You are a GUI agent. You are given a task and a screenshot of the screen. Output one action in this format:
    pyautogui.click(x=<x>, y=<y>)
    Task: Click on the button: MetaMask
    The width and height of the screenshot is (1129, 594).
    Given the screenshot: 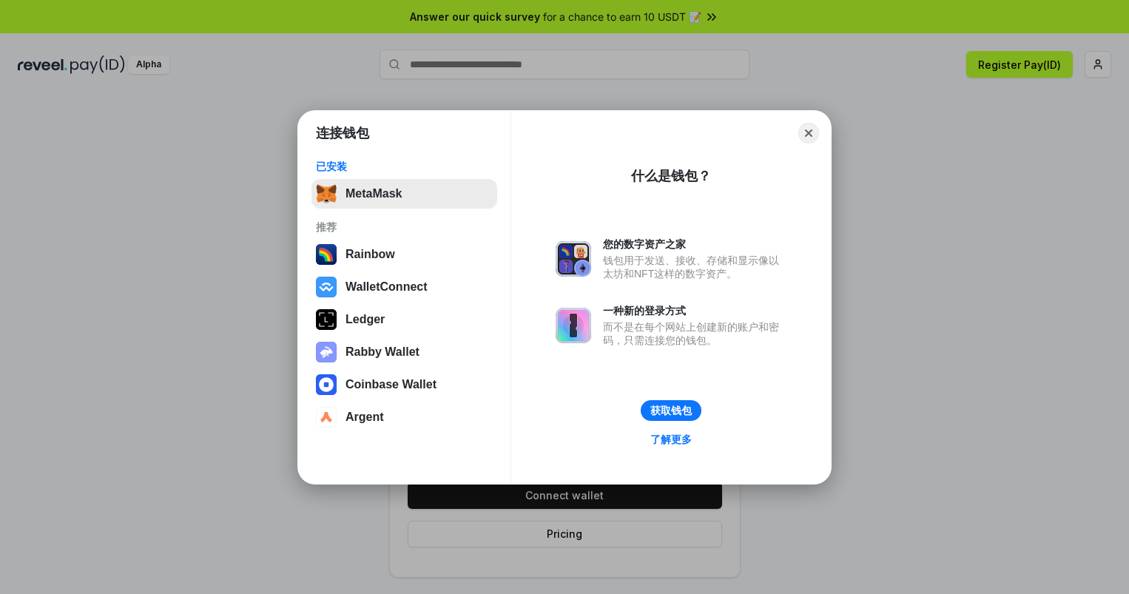 What is the action you would take?
    pyautogui.click(x=404, y=194)
    